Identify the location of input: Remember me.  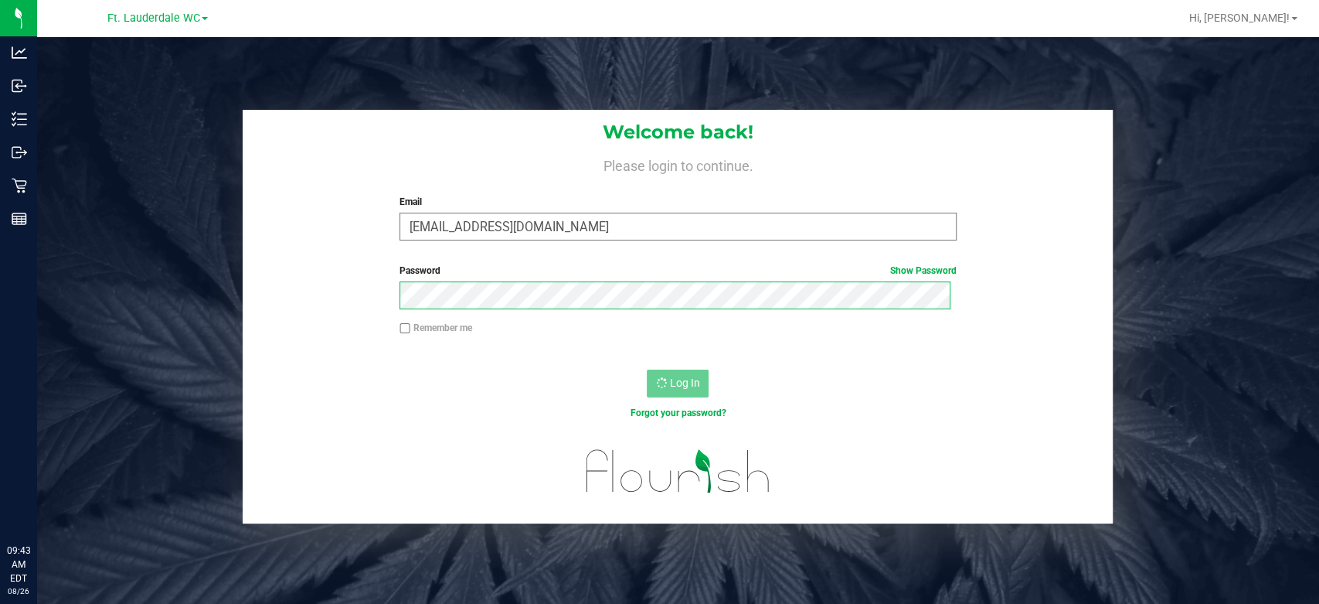
(405, 328).